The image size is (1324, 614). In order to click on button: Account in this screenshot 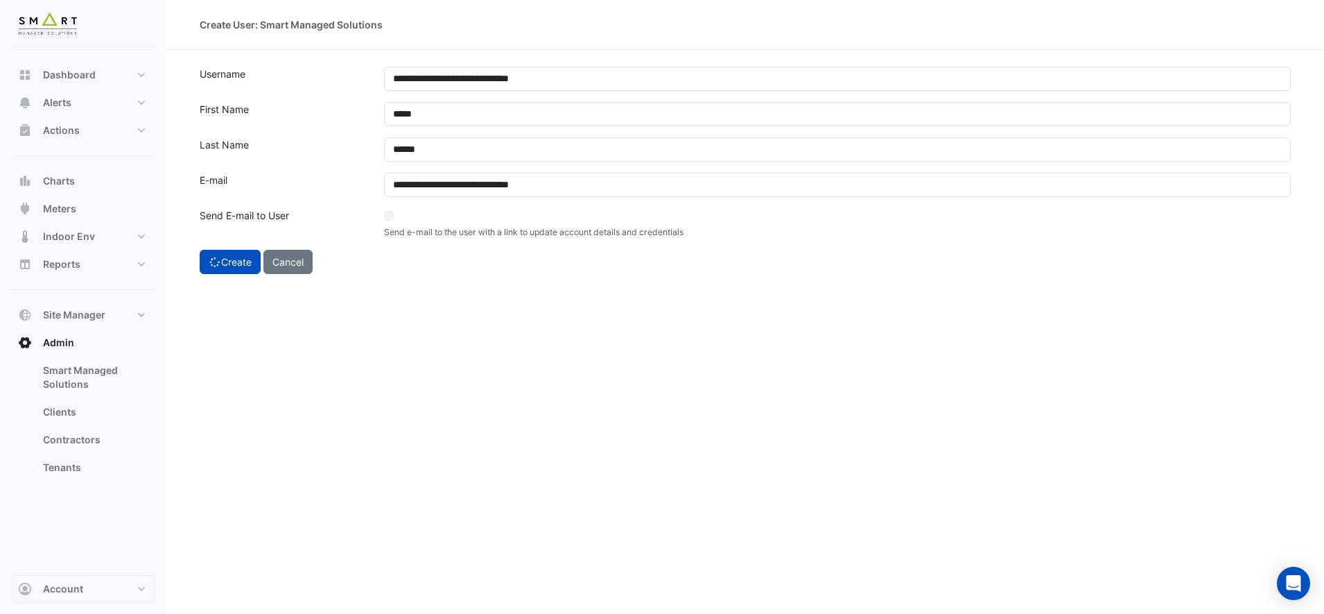, I will do `click(83, 589)`.